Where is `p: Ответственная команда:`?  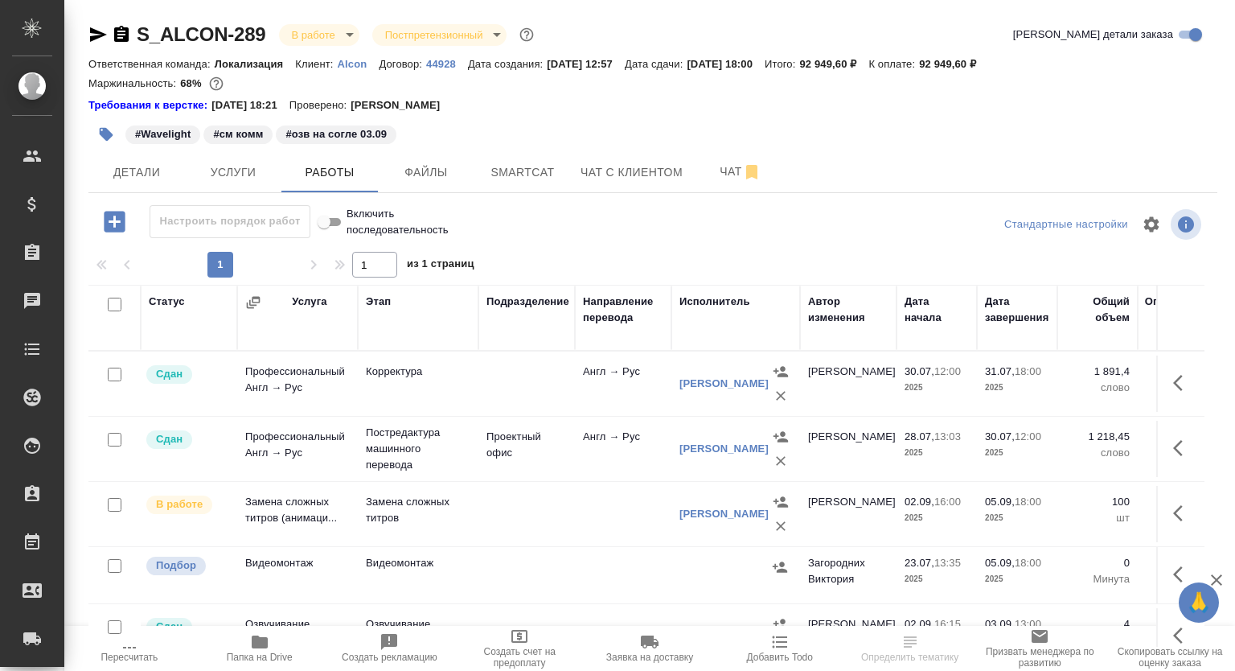
p: Ответственная команда: is located at coordinates (151, 64).